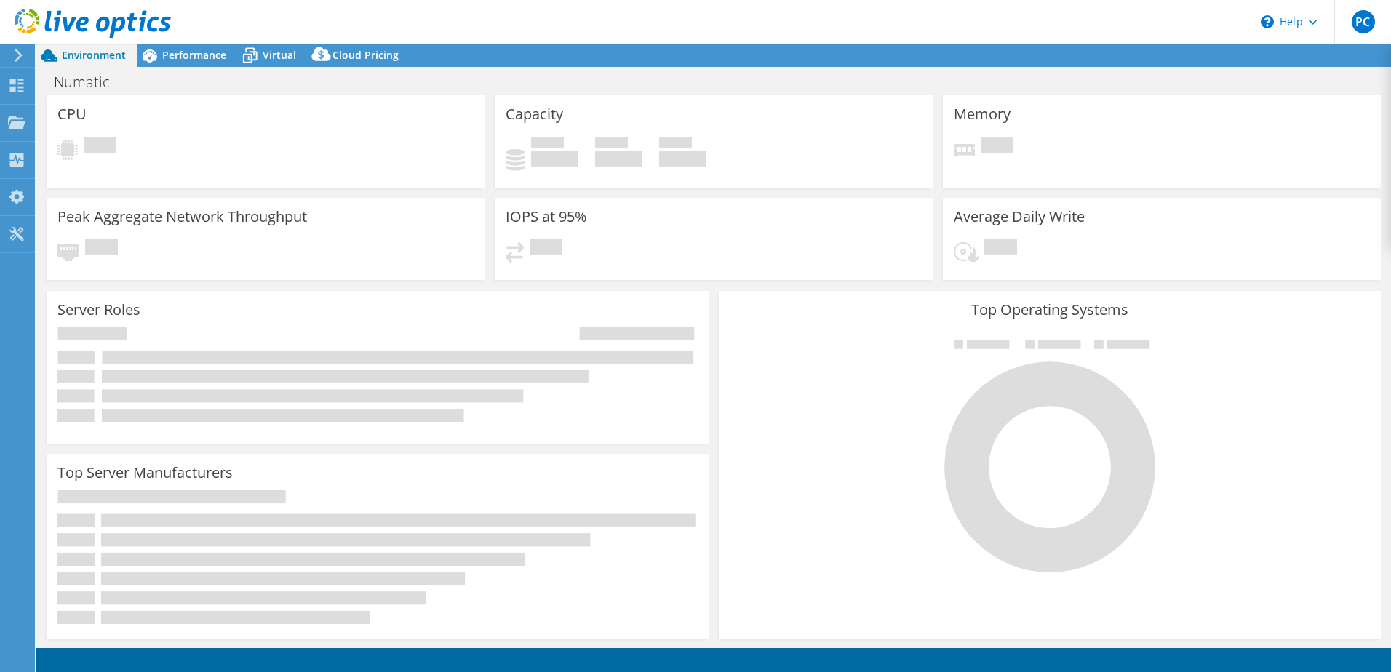 The image size is (1391, 672). I want to click on h3: Capacity, so click(534, 114).